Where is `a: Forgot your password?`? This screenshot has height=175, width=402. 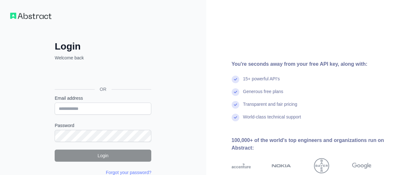 a: Forgot your password? is located at coordinates (128, 172).